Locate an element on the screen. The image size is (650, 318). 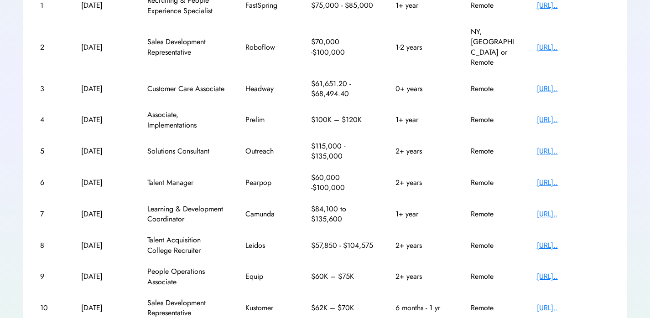
div: Sales Development Representative is located at coordinates (186, 47).